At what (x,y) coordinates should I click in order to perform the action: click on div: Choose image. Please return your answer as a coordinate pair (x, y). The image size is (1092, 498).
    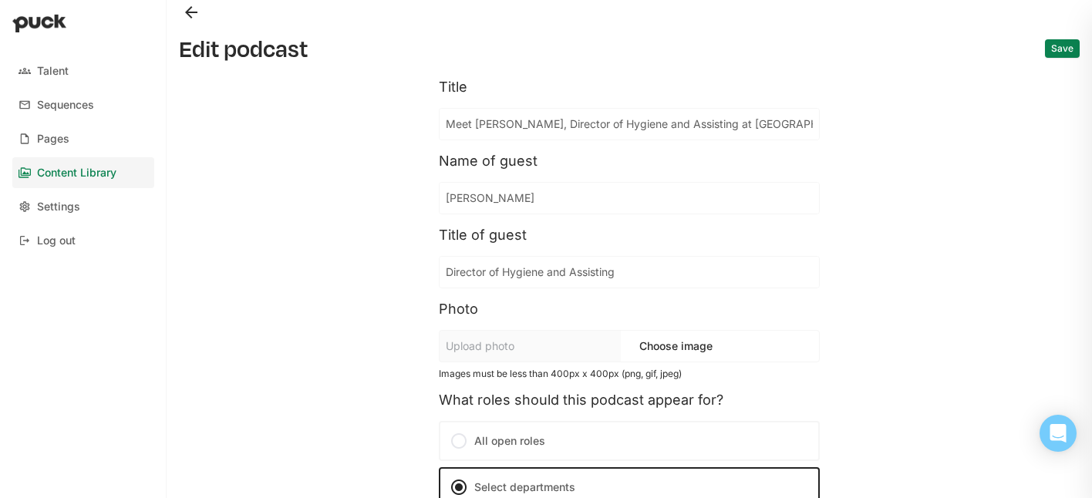
    Looking at the image, I should click on (669, 346).